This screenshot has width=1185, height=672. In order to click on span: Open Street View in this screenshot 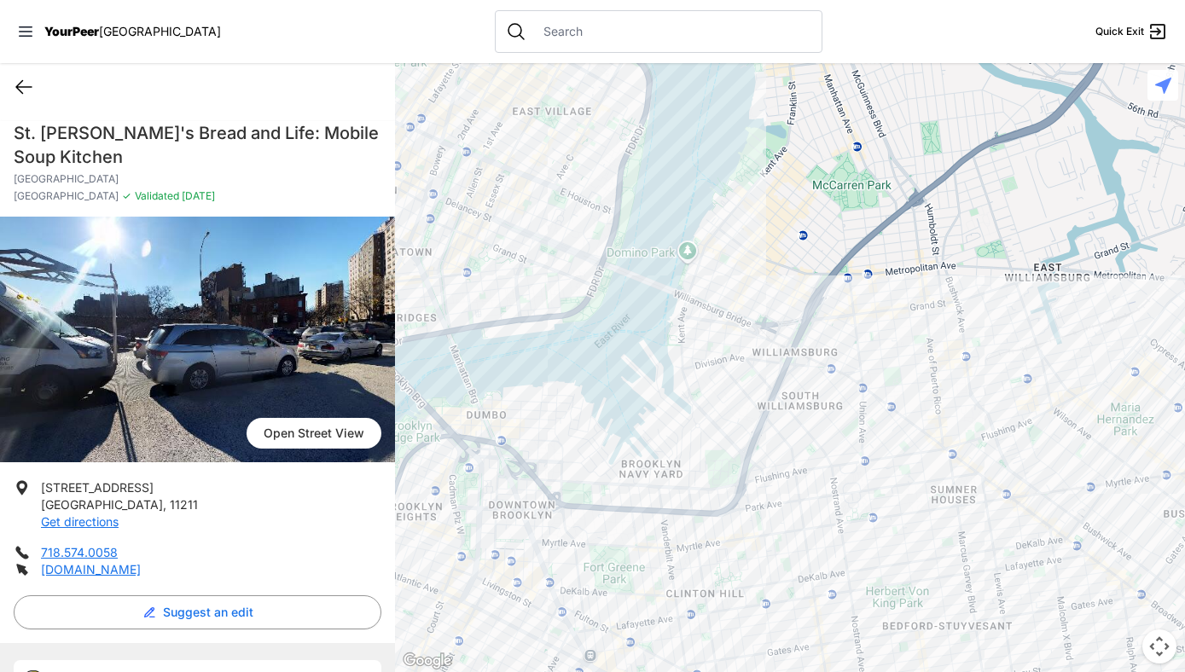, I will do `click(314, 433)`.